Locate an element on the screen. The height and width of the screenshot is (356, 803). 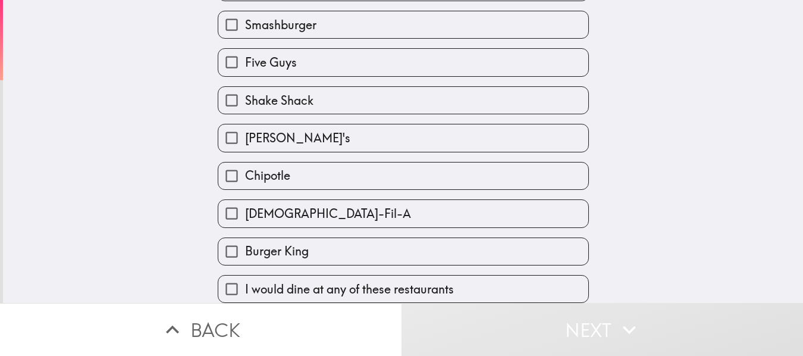
span: Five Guys is located at coordinates (271, 62).